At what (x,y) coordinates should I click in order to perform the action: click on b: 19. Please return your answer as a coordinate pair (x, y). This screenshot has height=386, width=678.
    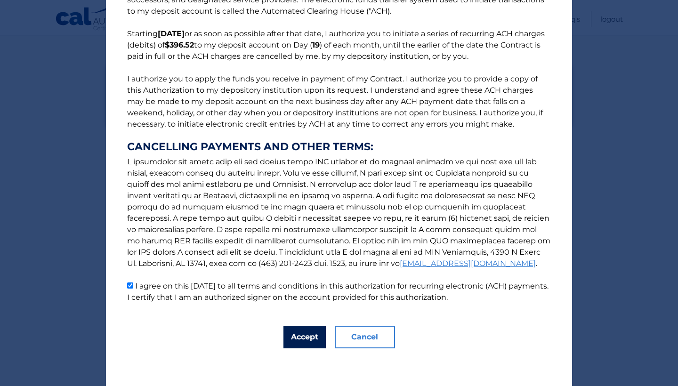
    Looking at the image, I should click on (316, 45).